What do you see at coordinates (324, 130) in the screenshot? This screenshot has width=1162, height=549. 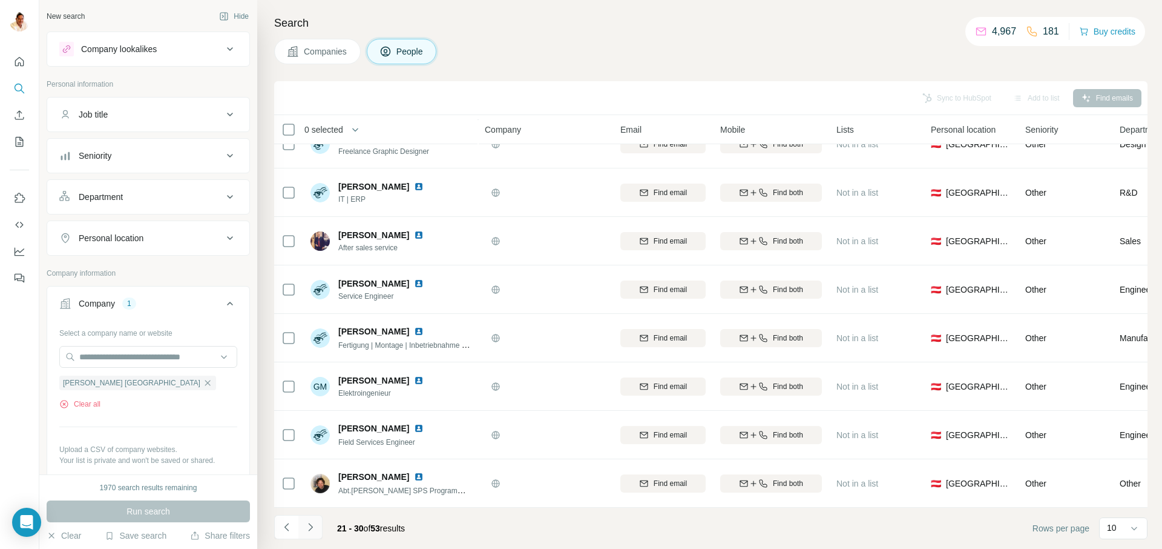 I see `span: 0 selected` at bounding box center [324, 130].